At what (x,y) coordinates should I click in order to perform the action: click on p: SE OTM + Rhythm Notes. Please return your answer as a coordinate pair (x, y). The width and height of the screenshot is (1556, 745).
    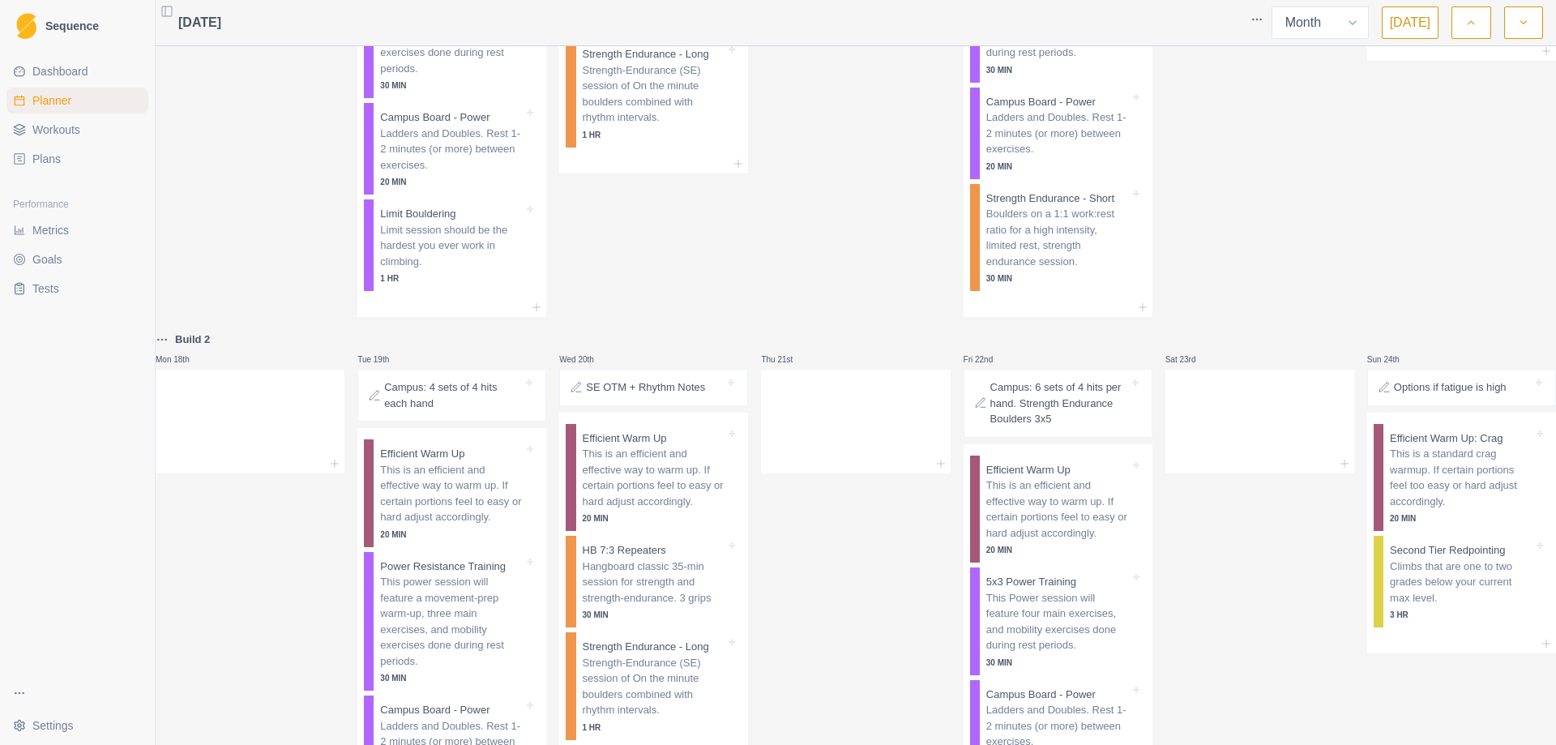
    Looking at the image, I should click on (645, 387).